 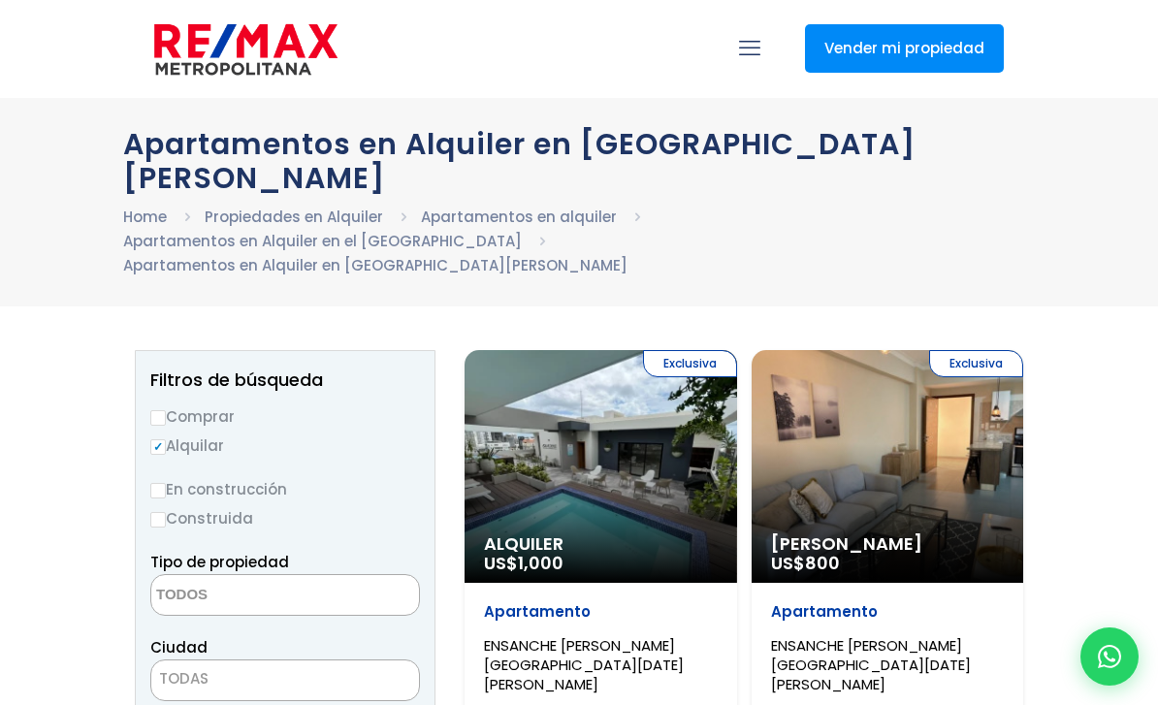 What do you see at coordinates (145, 216) in the screenshot?
I see `a: Home` at bounding box center [145, 216].